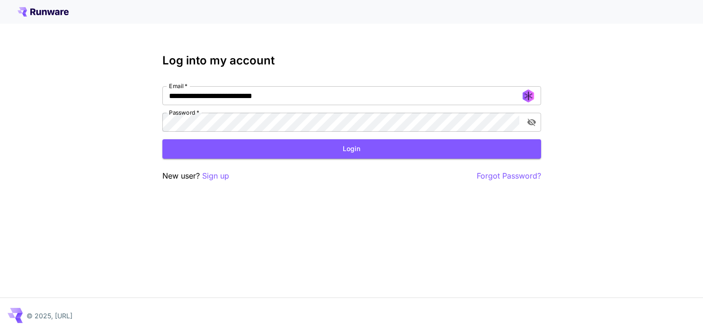 The image size is (703, 333). What do you see at coordinates (215, 176) in the screenshot?
I see `p: Sign up` at bounding box center [215, 176].